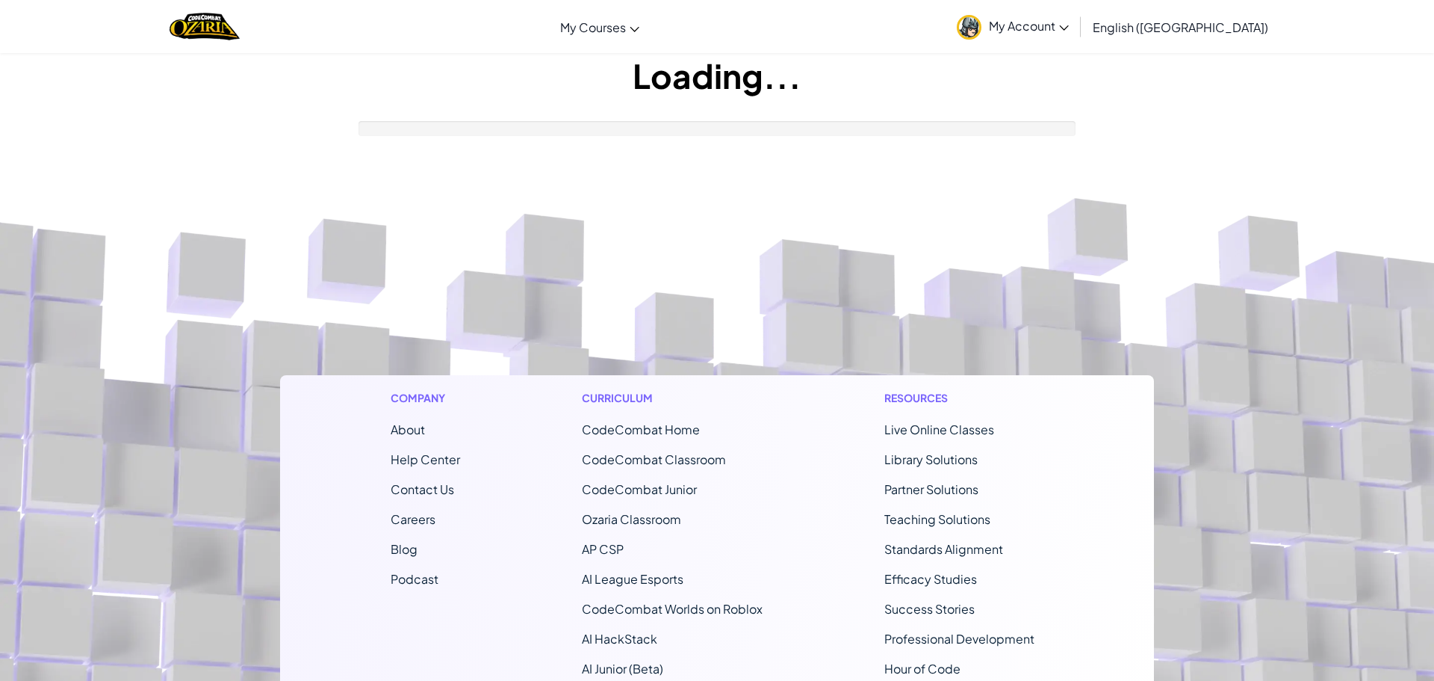 Image resolution: width=1434 pixels, height=681 pixels. I want to click on a: Efficacy Studies, so click(931, 578).